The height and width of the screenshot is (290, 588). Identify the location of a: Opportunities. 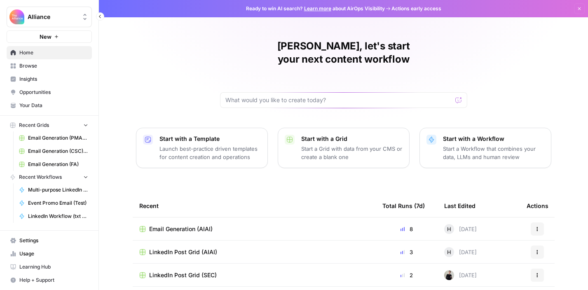
(49, 92).